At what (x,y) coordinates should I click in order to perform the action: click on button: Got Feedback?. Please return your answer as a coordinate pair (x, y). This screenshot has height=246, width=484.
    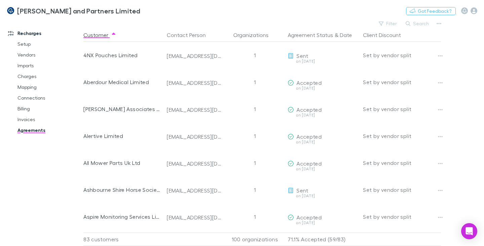
    Looking at the image, I should click on (431, 11).